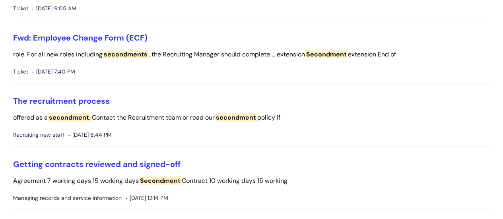  I want to click on a: Fwd: Employee Change Form (ECF), so click(80, 38).